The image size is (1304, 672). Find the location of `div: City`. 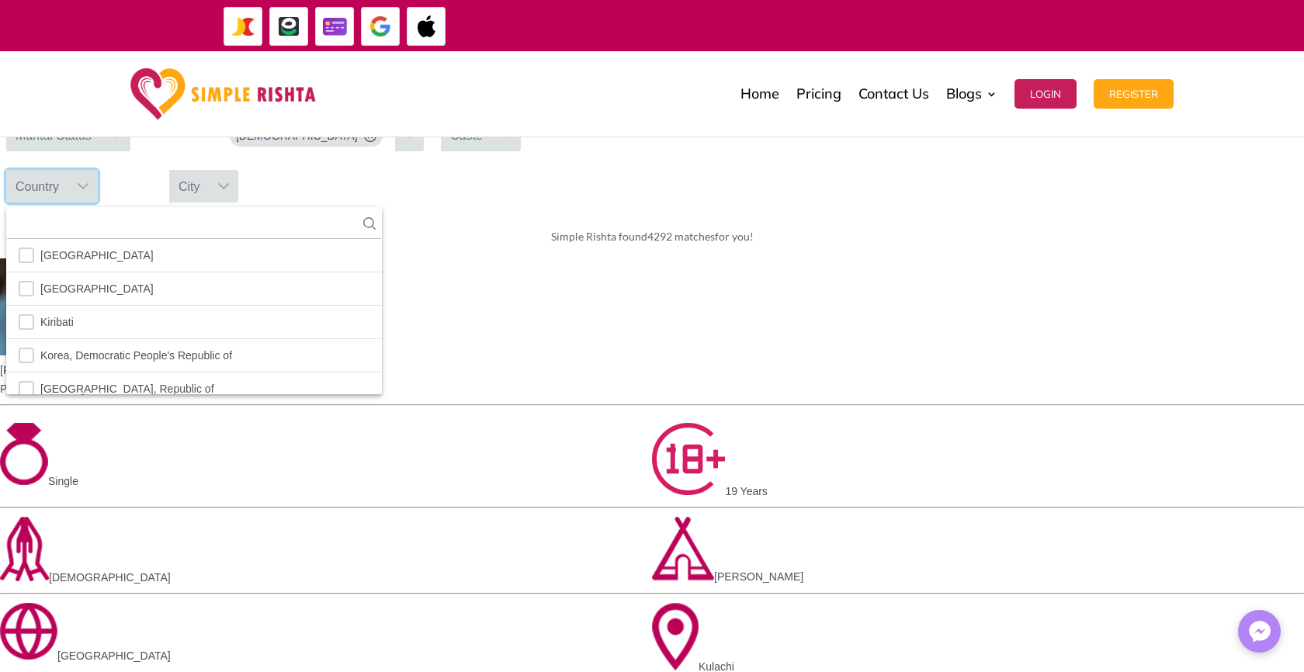

div: City is located at coordinates (189, 186).